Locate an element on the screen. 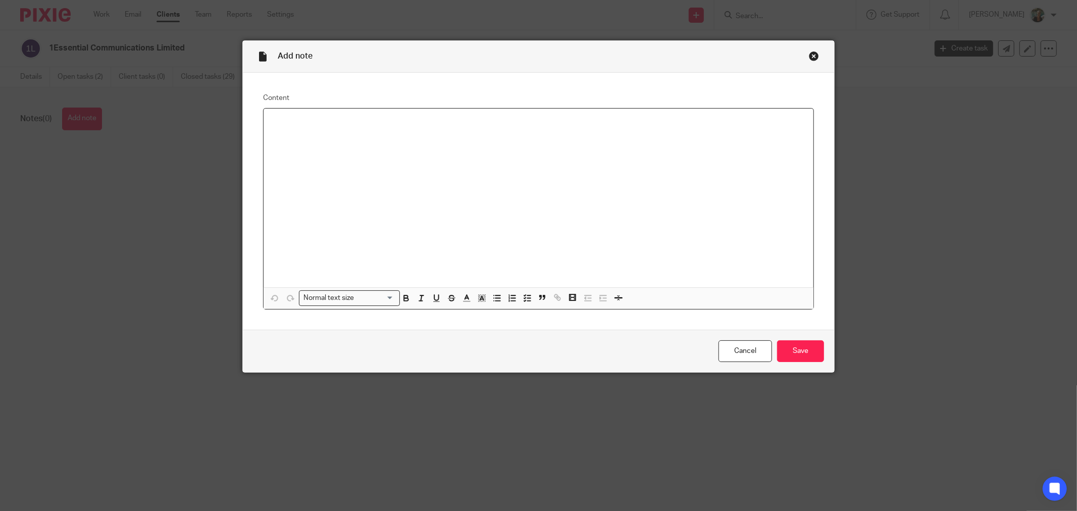 Image resolution: width=1077 pixels, height=511 pixels. div: Search for option is located at coordinates (349, 298).